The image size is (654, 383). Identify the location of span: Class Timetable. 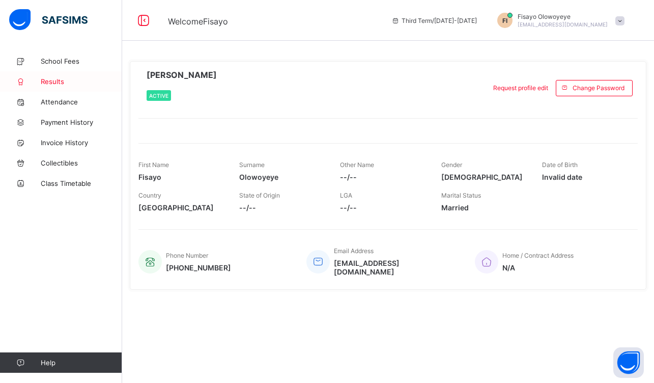
(81, 183).